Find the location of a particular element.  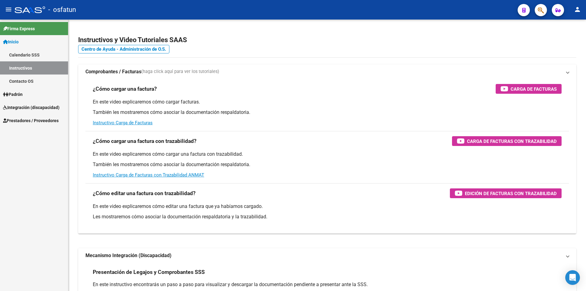

h2: Instructivos y Video Tutoriales SAAS is located at coordinates (327, 40).